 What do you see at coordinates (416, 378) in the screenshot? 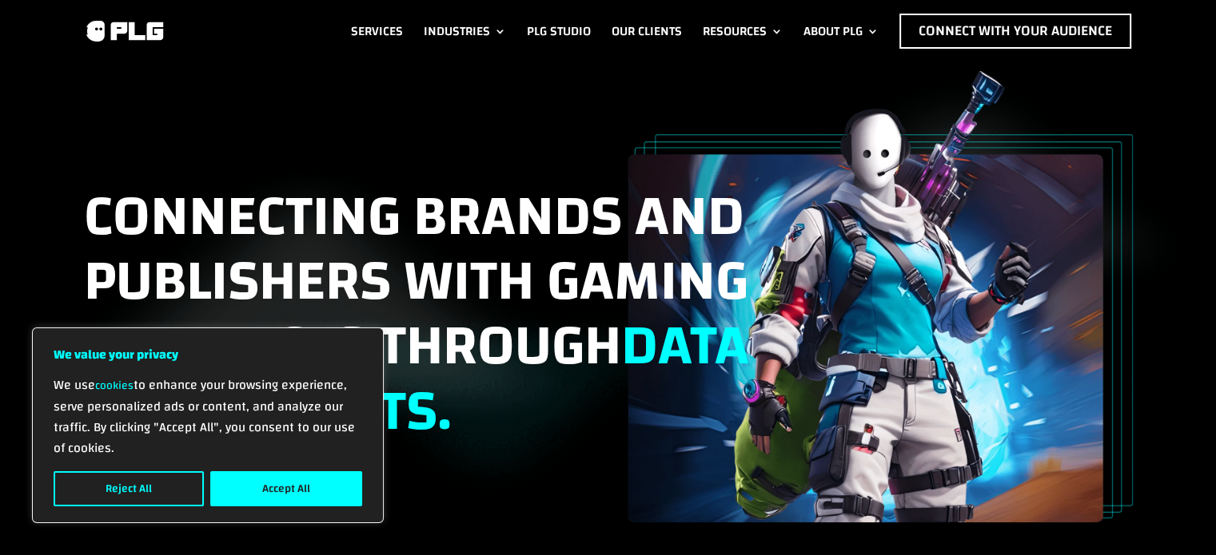
I see `span: data and insights.` at bounding box center [416, 378].